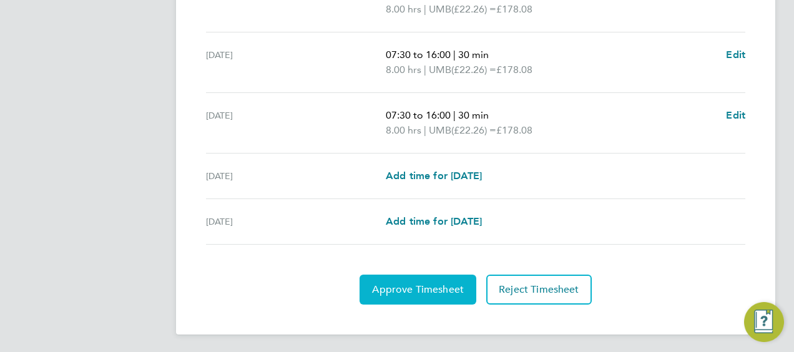  Describe the element at coordinates (539, 290) in the screenshot. I see `button: Reject Timesheet` at that location.